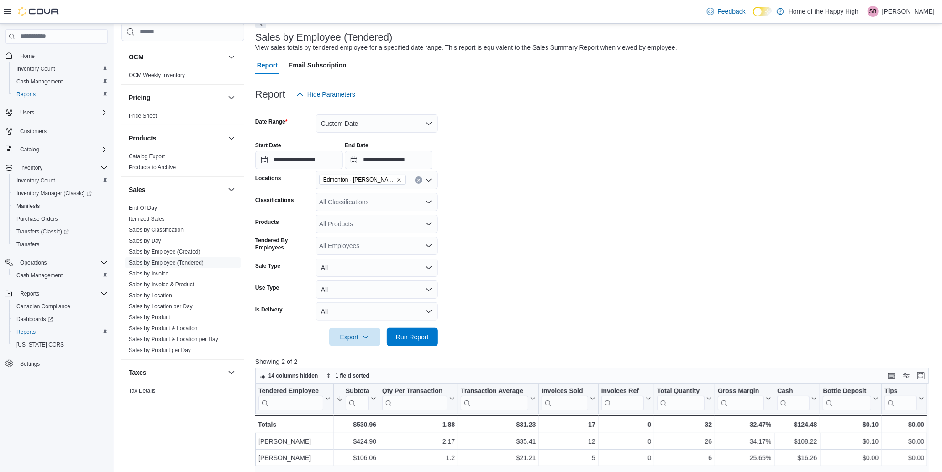 The image size is (942, 472). What do you see at coordinates (355, 337) in the screenshot?
I see `span: Export` at bounding box center [355, 337].